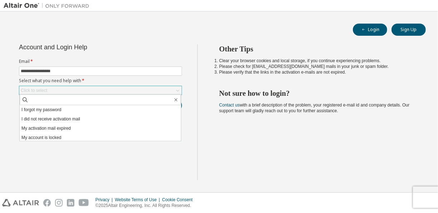 The image size is (438, 213). I want to click on div: Account and Login Help, so click(84, 47).